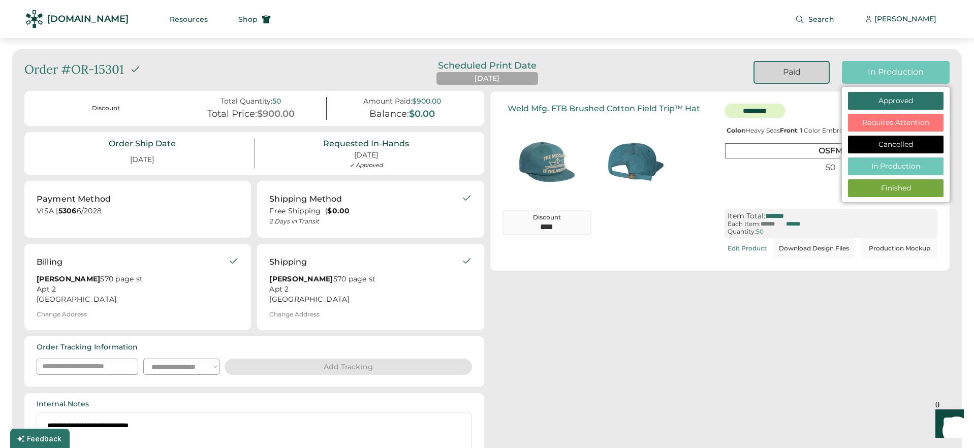  I want to click on div: Scheduled Print Date, so click(487, 66).